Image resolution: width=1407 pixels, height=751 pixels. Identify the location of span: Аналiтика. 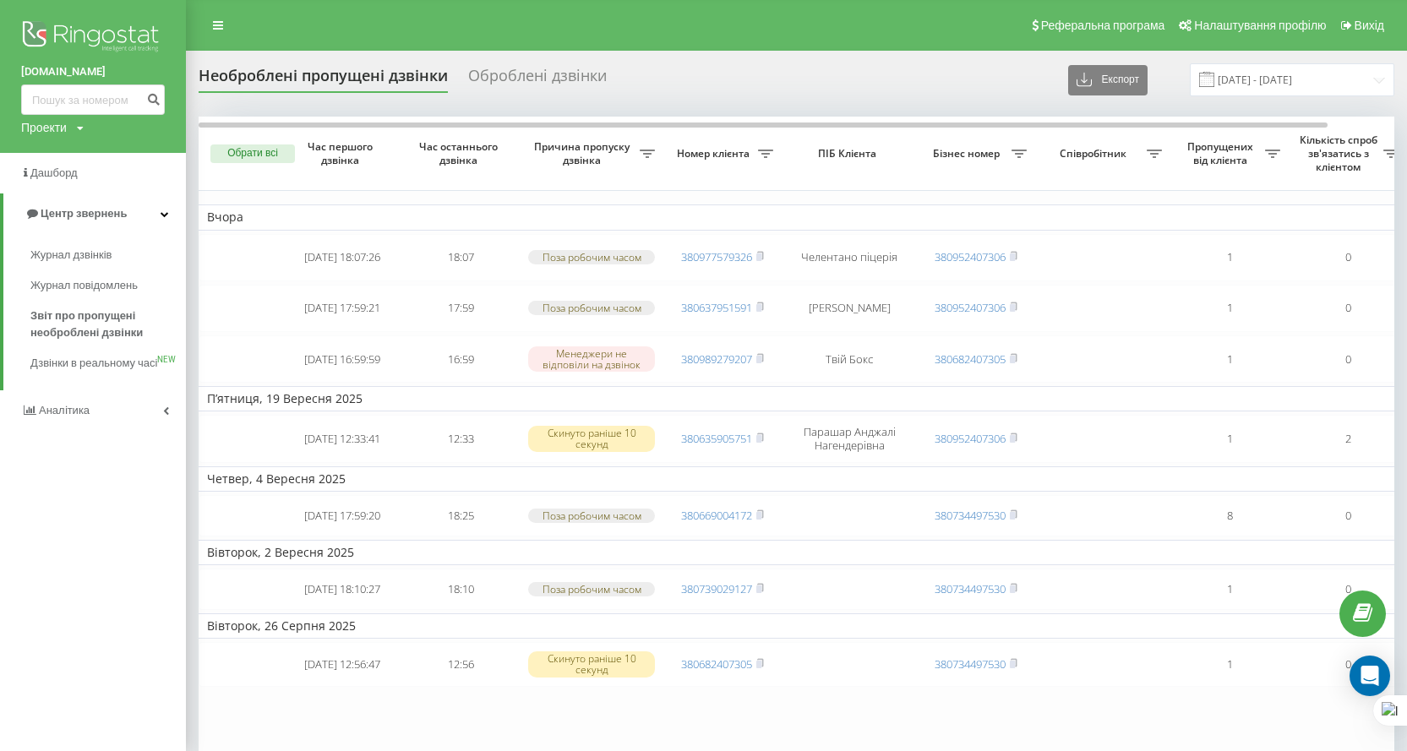
(64, 410).